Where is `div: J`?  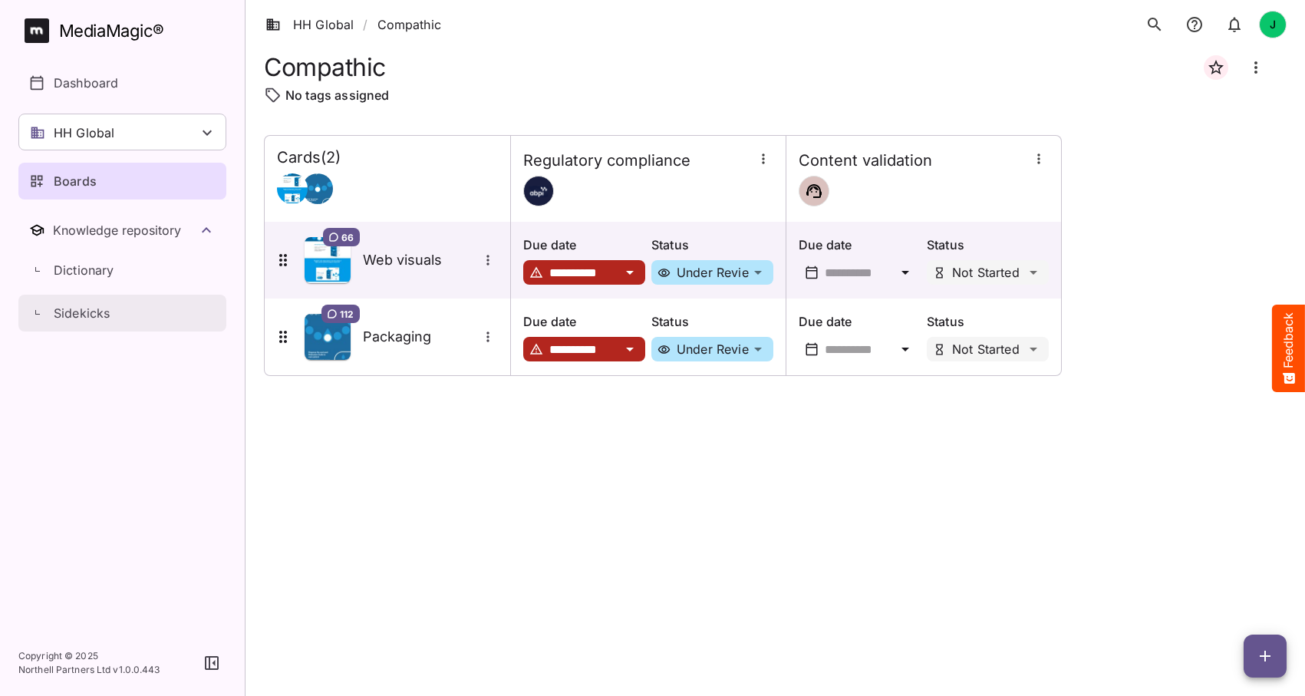
div: J is located at coordinates (1273, 25).